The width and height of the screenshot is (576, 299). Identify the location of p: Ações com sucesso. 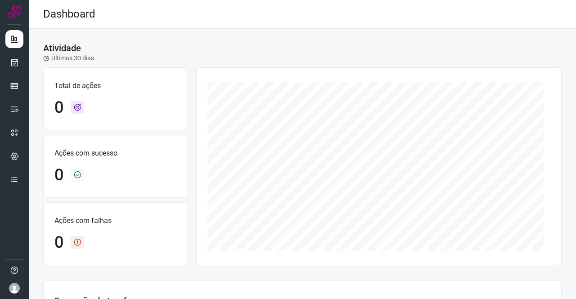
(115, 153).